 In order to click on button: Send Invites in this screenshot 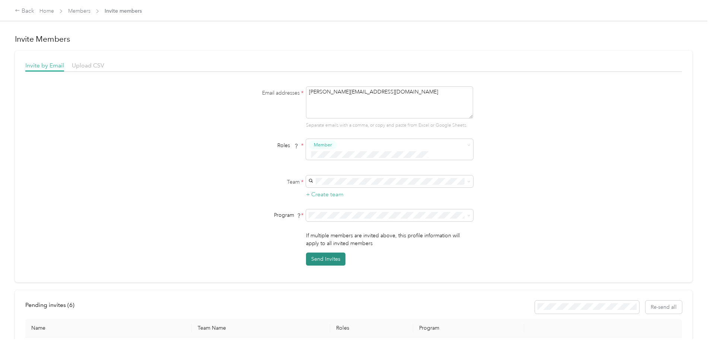, I will do `click(326, 259)`.